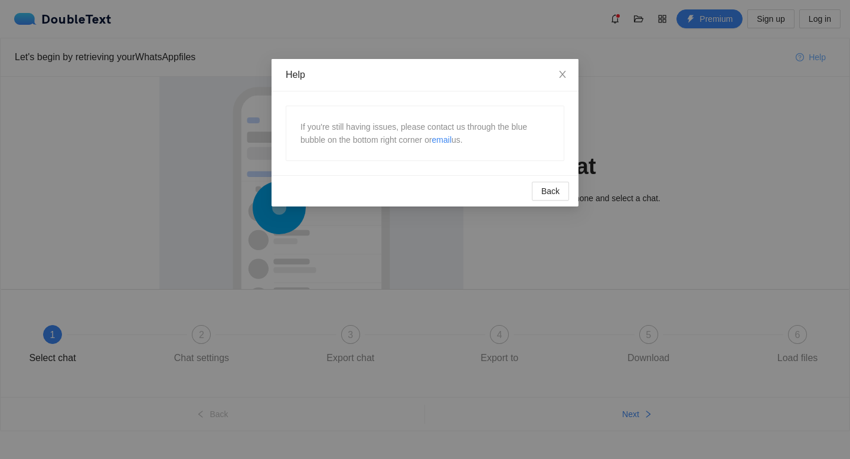 The height and width of the screenshot is (459, 850). I want to click on button: Back, so click(550, 191).